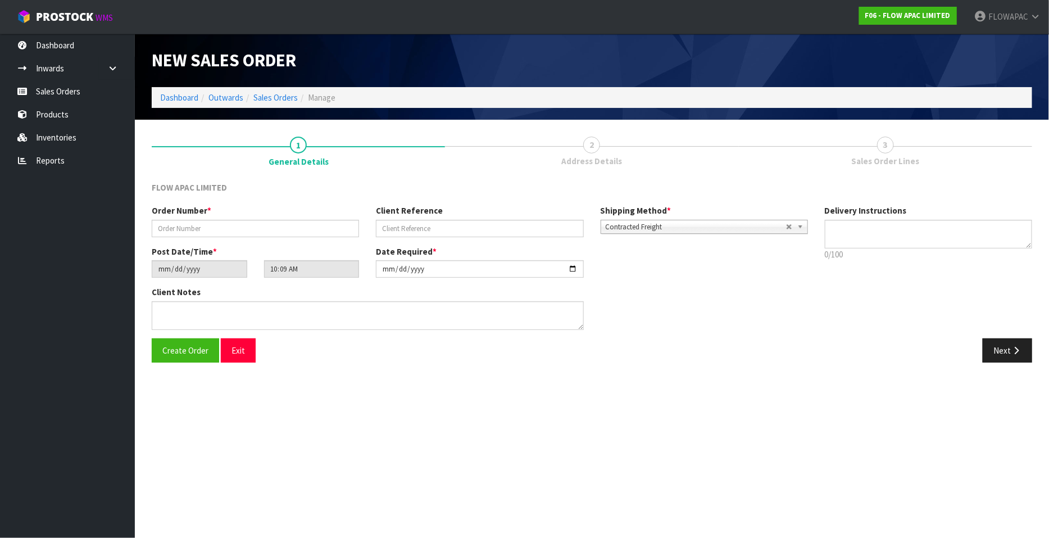 This screenshot has height=538, width=1049. Describe the element at coordinates (636, 210) in the screenshot. I see `label: Shipping Method` at that location.